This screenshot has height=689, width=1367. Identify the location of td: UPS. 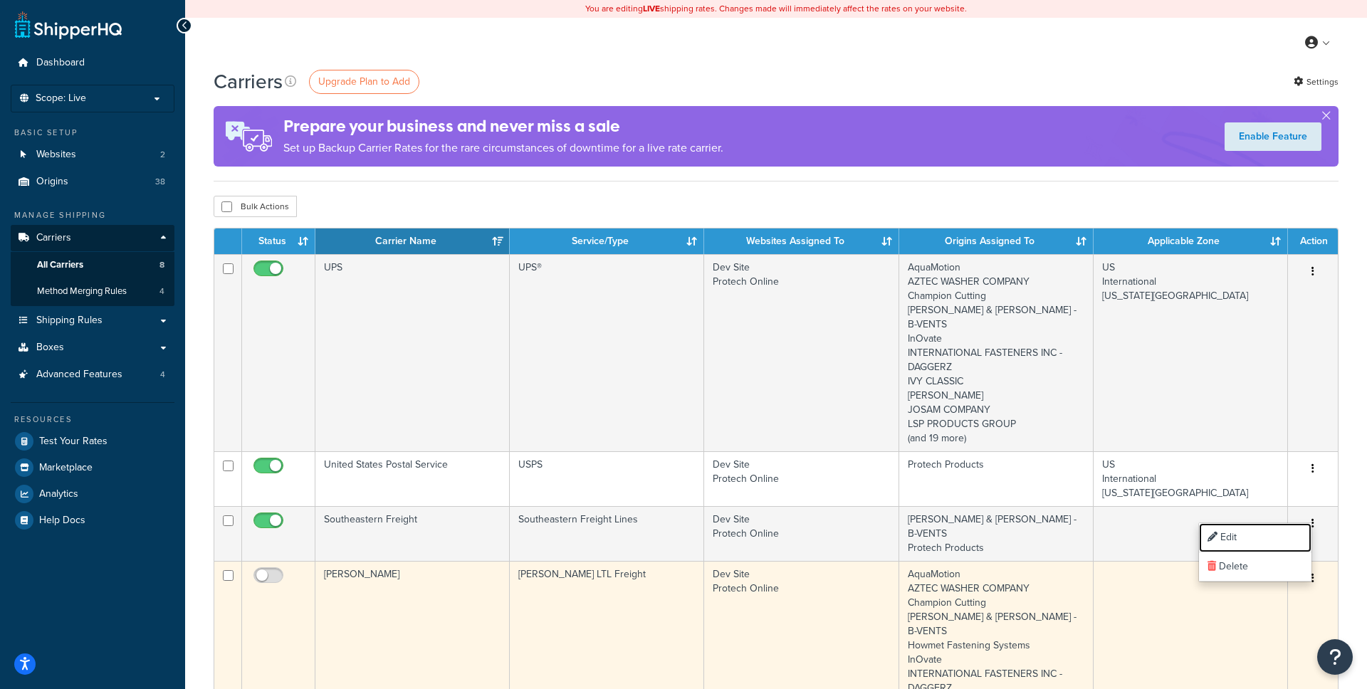
(412, 352).